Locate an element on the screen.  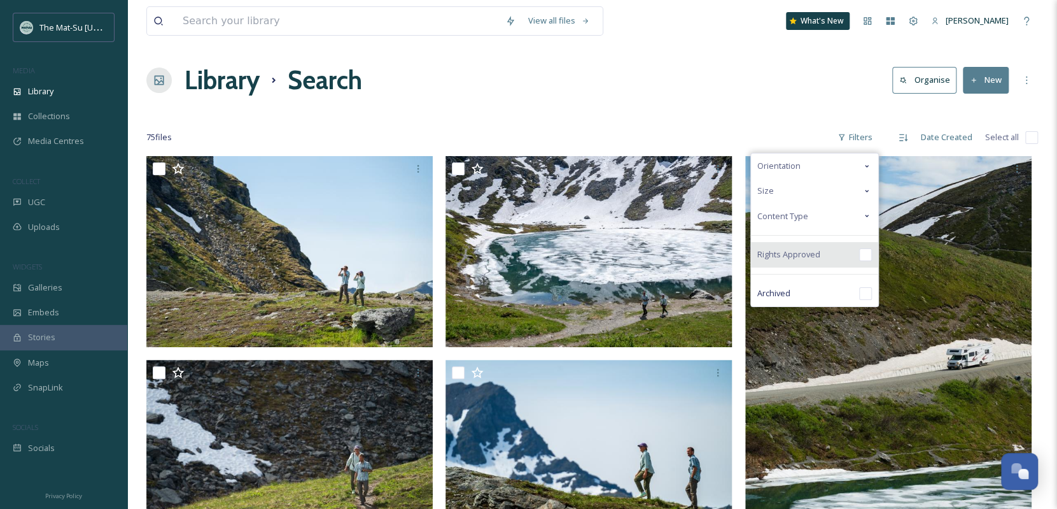
span: Privacy Policy is located at coordinates (64, 495).